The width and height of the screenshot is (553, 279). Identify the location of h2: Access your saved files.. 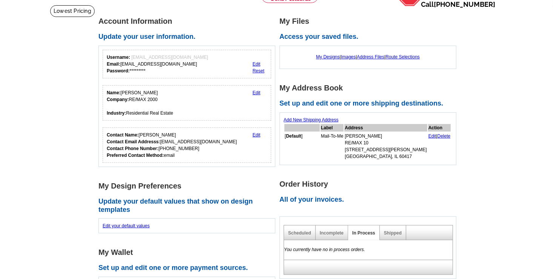
(370, 37).